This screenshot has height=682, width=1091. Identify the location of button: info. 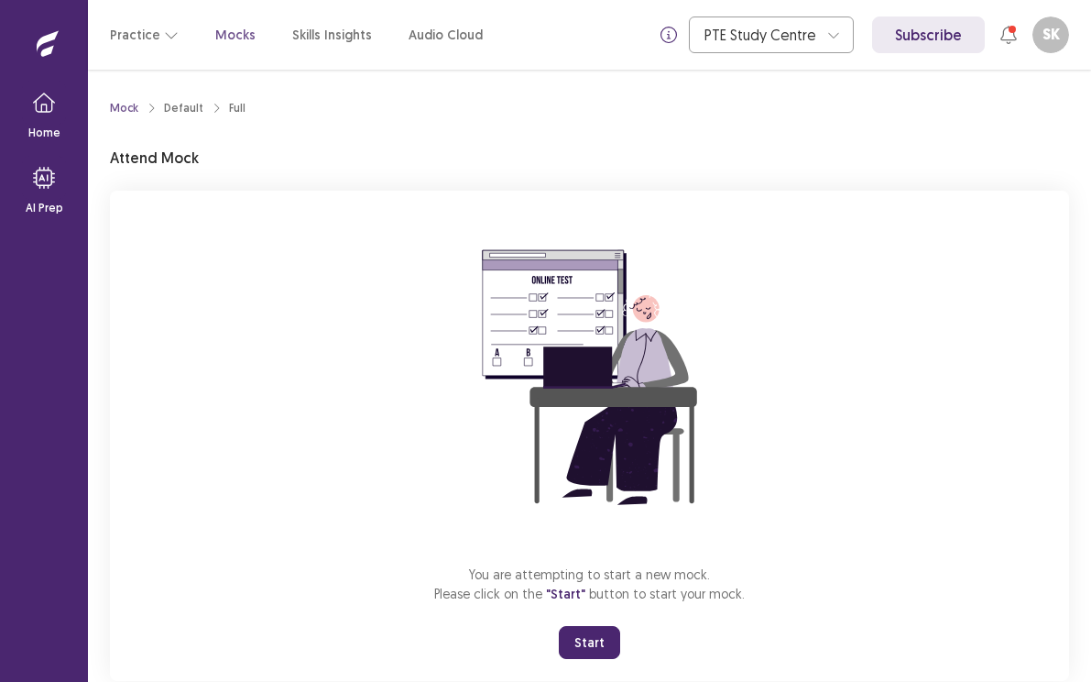
(669, 35).